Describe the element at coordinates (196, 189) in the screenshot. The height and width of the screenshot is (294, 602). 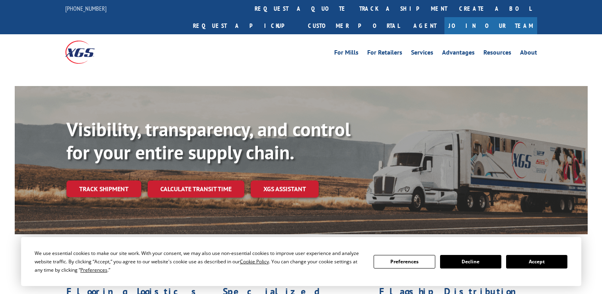
I see `a: Calculate transit time` at that location.